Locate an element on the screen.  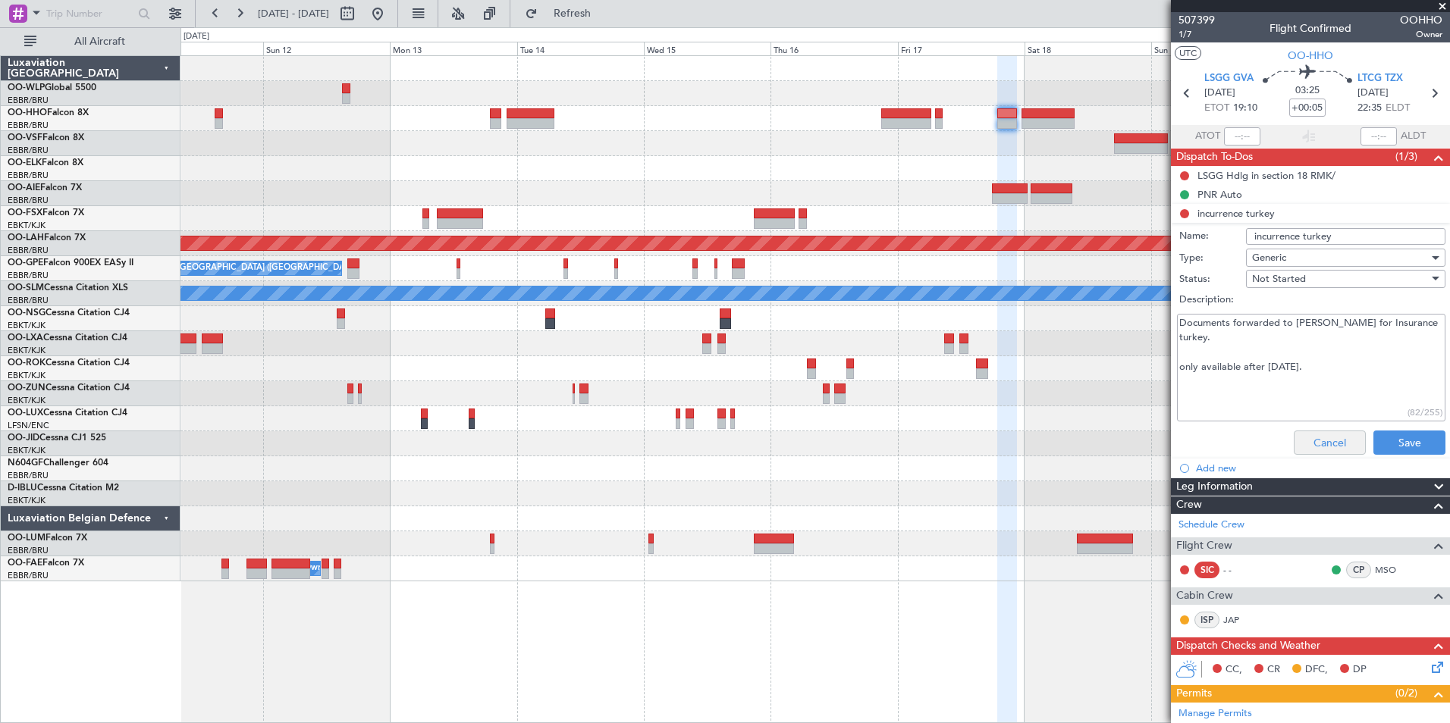
a: OO-FSXFalcon 7X is located at coordinates (45, 213).